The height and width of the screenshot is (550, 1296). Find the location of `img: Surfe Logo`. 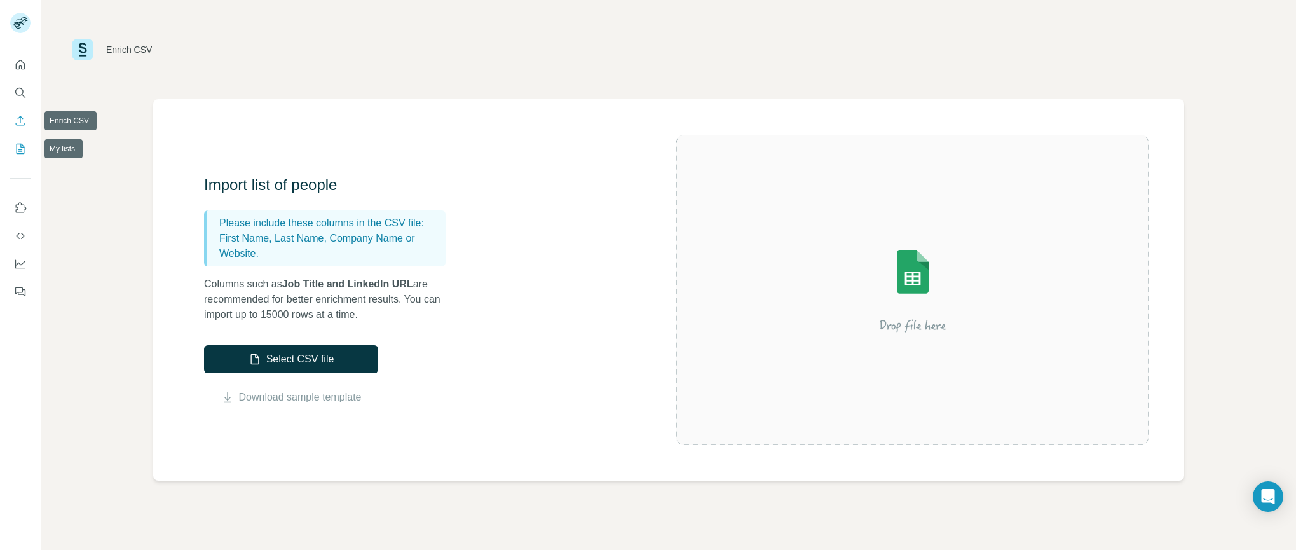

img: Surfe Logo is located at coordinates (83, 50).